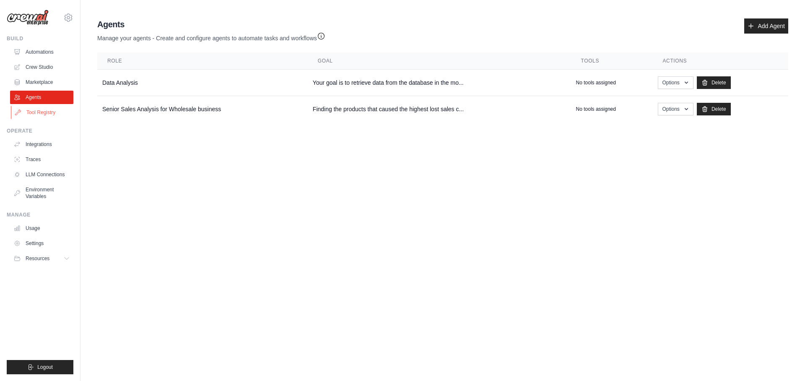 This screenshot has width=805, height=381. I want to click on div: Build, so click(40, 39).